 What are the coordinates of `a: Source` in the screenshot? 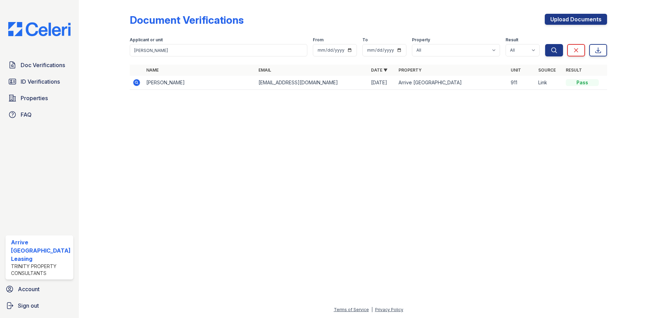 It's located at (547, 70).